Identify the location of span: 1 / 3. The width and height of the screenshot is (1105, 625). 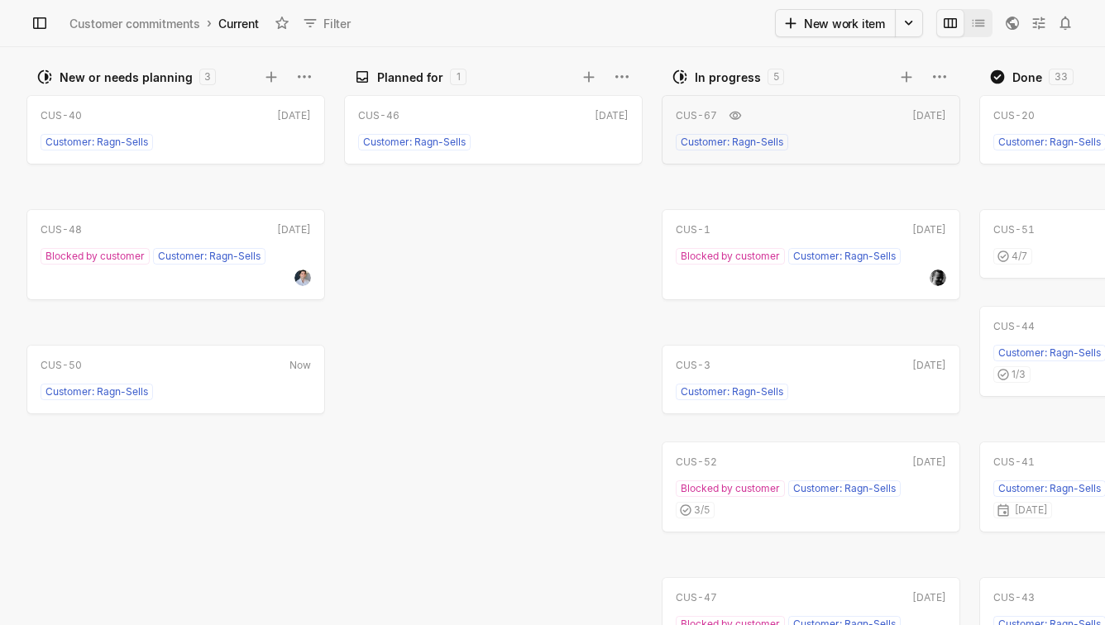
(1018, 375).